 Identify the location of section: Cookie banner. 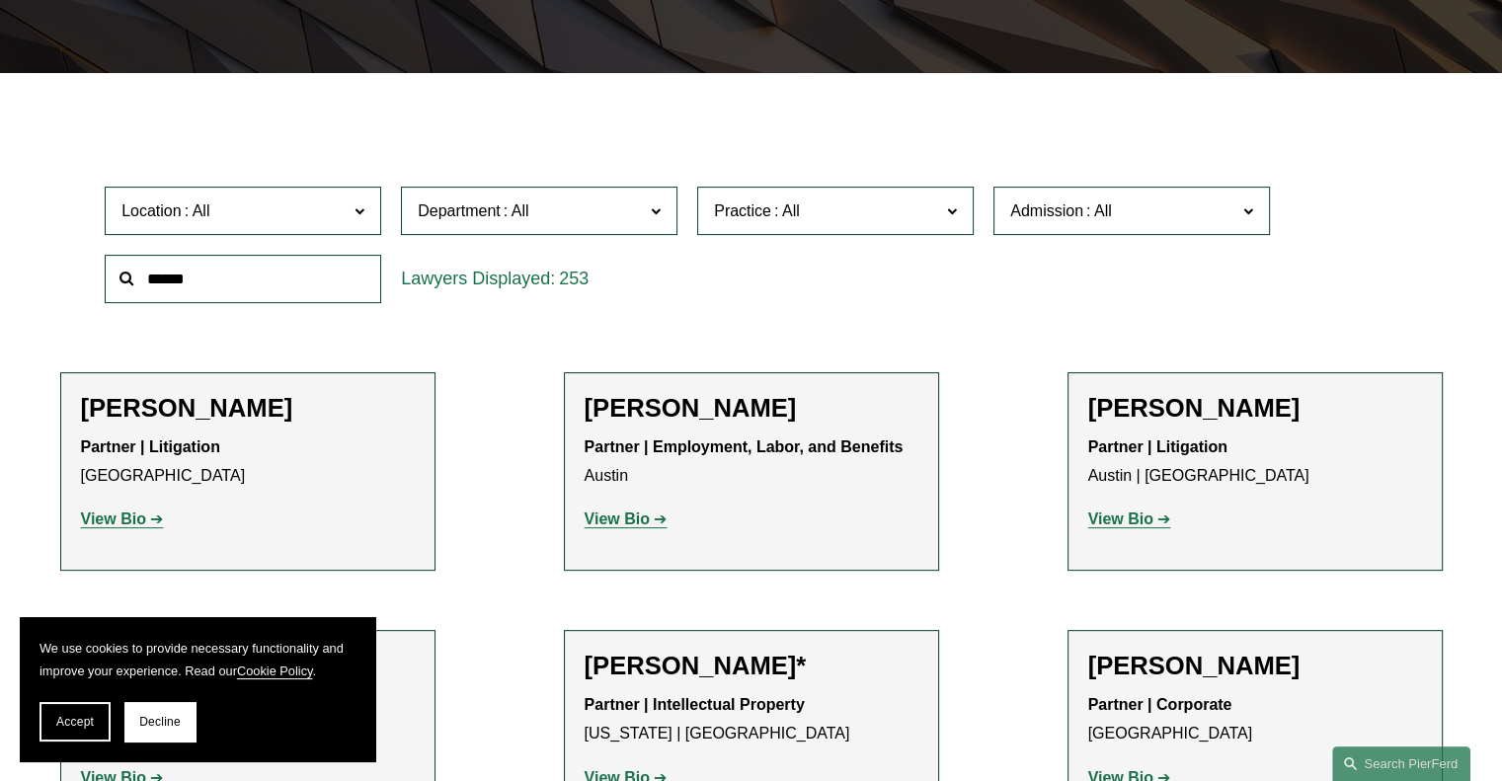
(197, 689).